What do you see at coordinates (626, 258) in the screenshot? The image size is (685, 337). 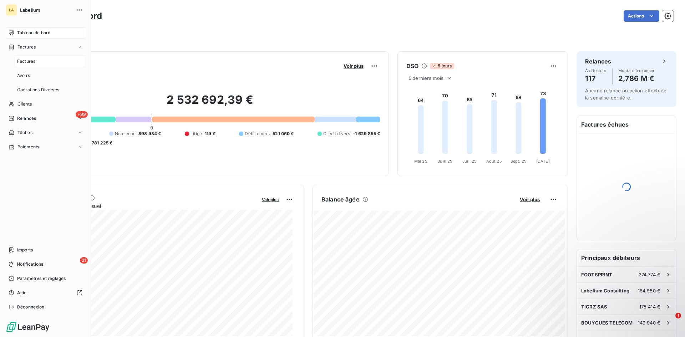 I see `h6: Principaux débiteurs` at bounding box center [626, 258].